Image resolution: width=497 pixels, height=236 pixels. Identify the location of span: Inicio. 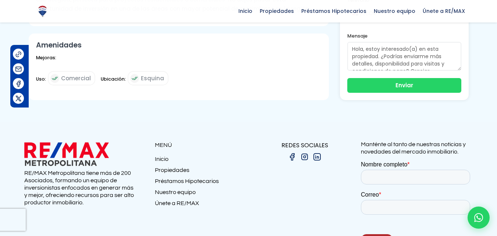
(245, 11).